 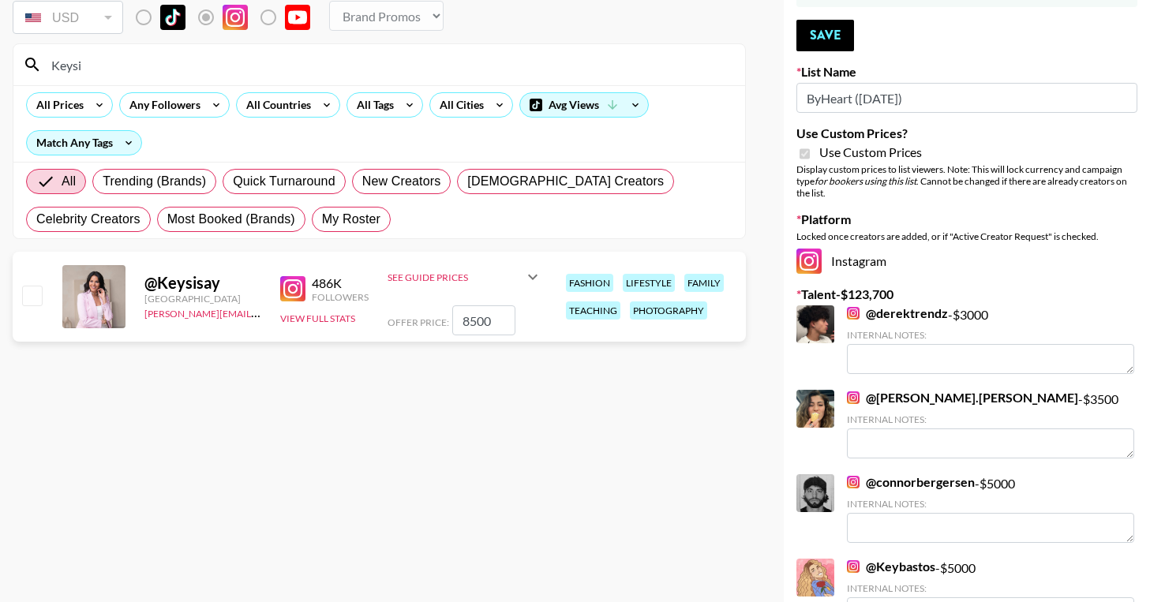 What do you see at coordinates (173, 17) in the screenshot?
I see `img: TikTok` at bounding box center [173, 17].